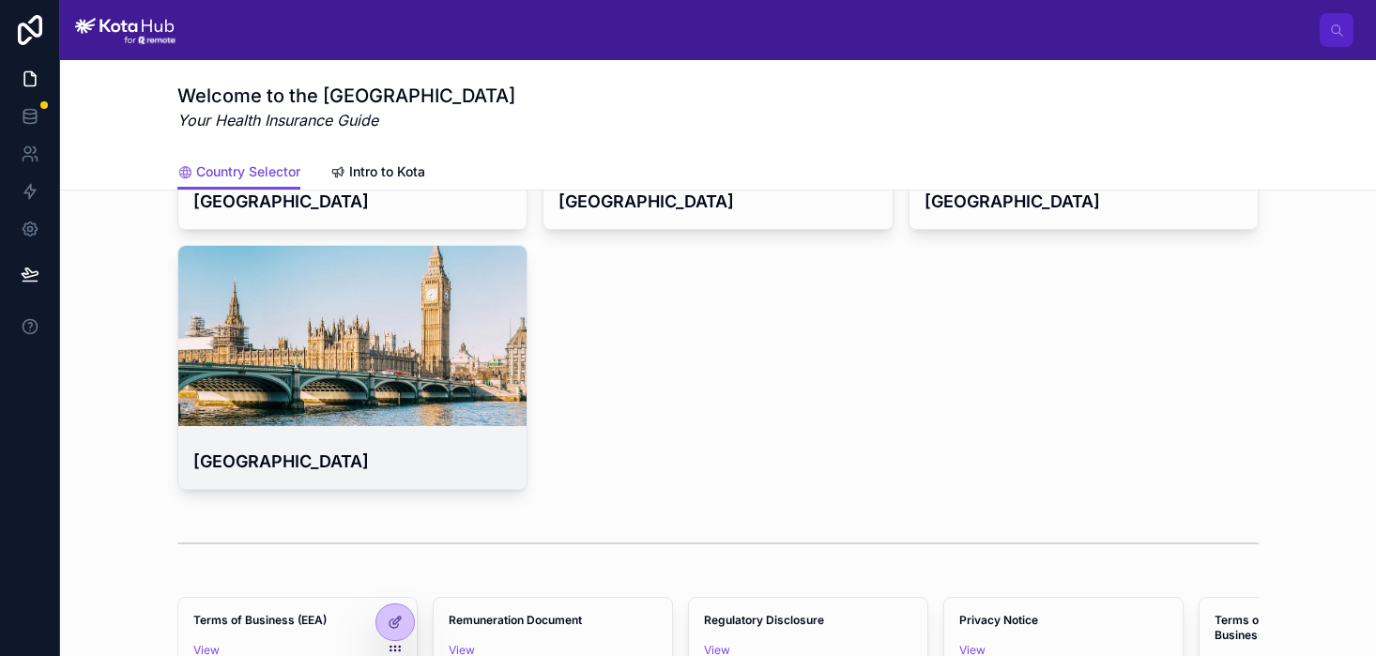 The image size is (1376, 656). I want to click on strong: Terms of Business (EEA), so click(260, 619).